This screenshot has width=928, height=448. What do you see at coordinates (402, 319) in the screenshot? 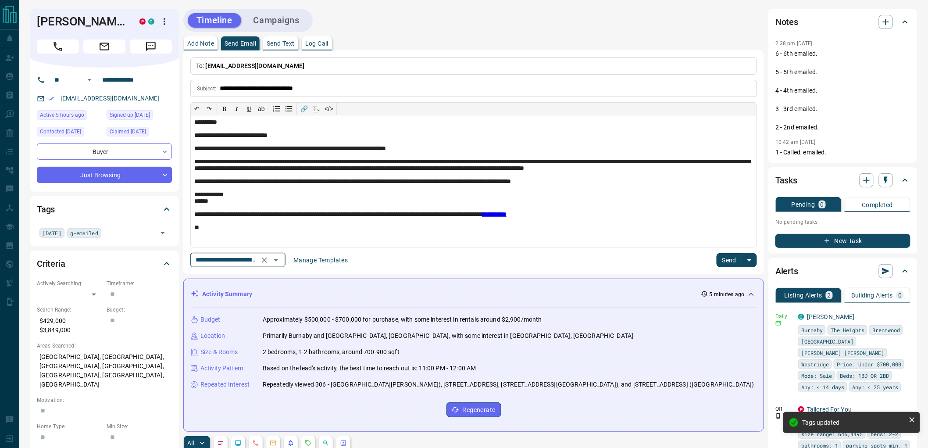
I see `p: Approximately $500,000 - $700,000 for purchase, with some interest in rentals around $2,900/month` at bounding box center [402, 319].